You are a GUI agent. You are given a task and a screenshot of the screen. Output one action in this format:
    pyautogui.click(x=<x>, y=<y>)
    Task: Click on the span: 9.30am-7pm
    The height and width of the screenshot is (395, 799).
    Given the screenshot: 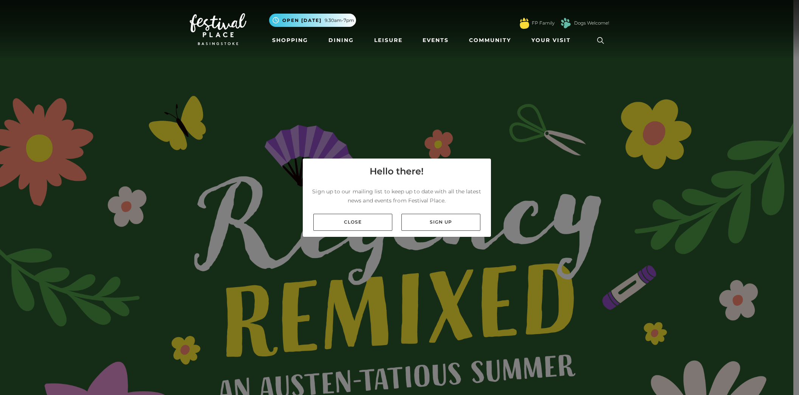 What is the action you would take?
    pyautogui.click(x=340, y=20)
    